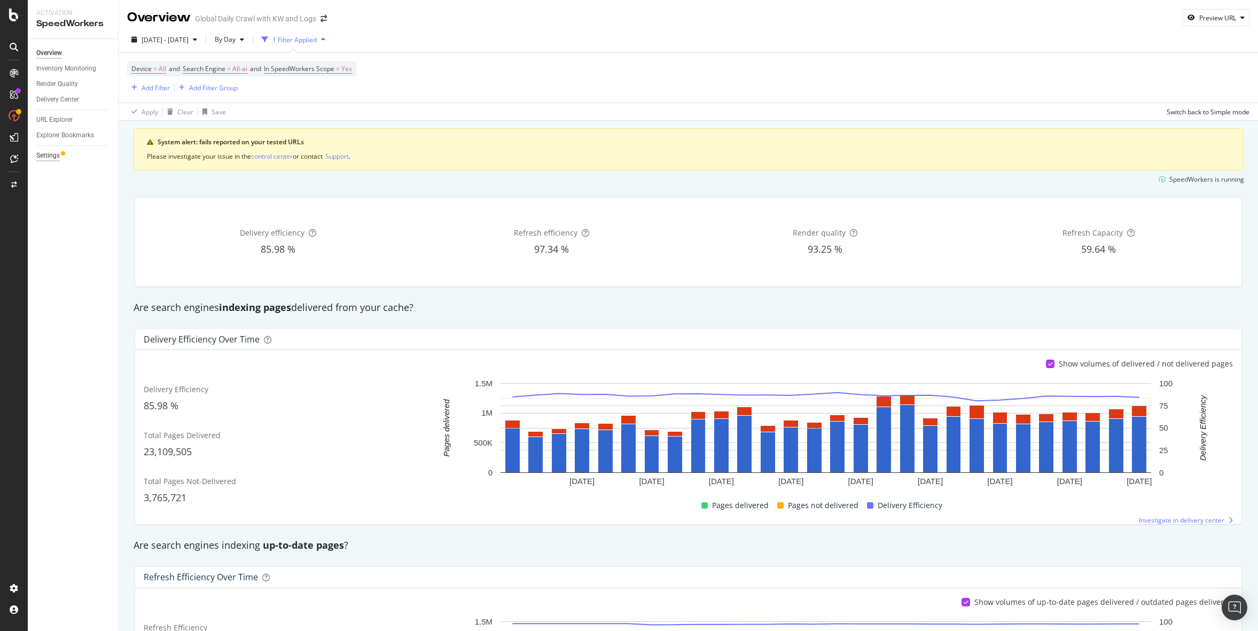 Image resolution: width=1258 pixels, height=631 pixels. I want to click on span: Yes, so click(347, 69).